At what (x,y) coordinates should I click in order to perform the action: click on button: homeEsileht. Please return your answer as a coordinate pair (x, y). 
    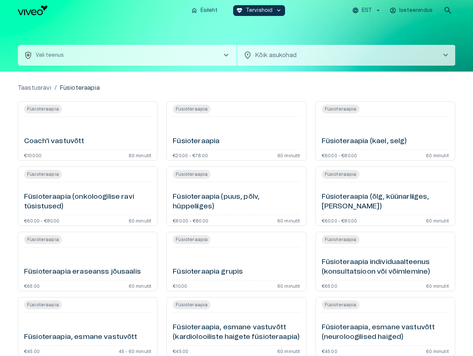
    Looking at the image, I should click on (205, 10).